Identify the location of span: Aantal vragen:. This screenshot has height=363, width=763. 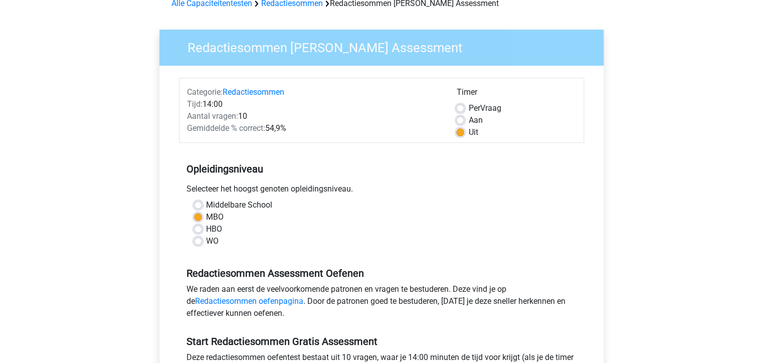
(213, 116).